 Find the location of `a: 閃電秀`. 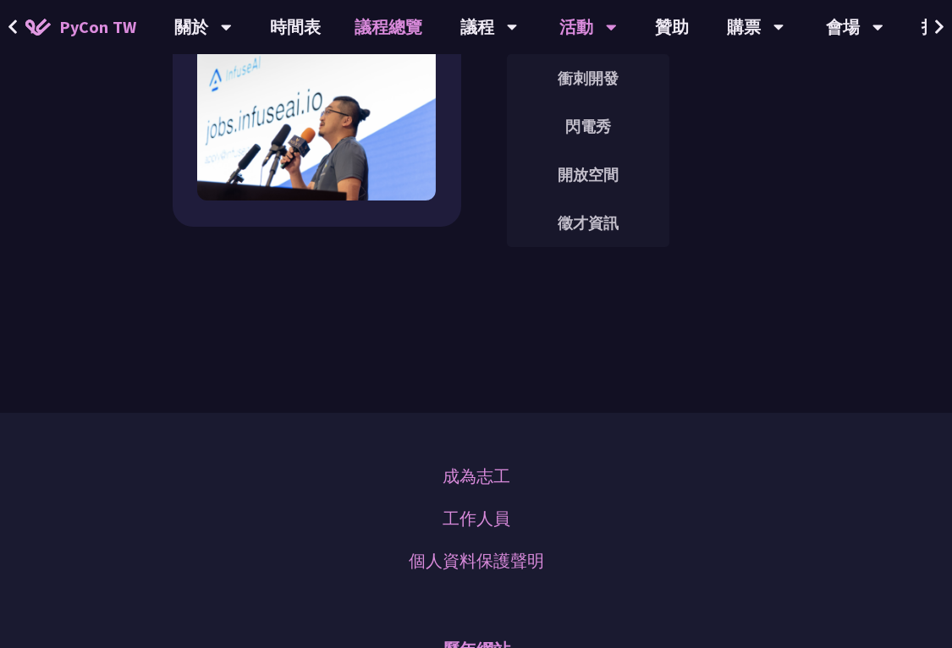

a: 閃電秀 is located at coordinates (588, 126).